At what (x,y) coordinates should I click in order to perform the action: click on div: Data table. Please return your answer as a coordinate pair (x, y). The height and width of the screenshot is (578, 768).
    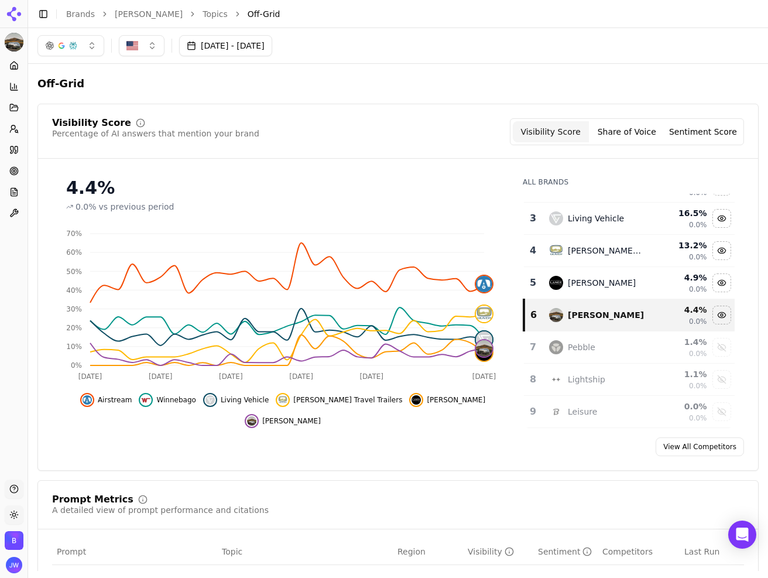
    Looking at the image, I should click on (628, 283).